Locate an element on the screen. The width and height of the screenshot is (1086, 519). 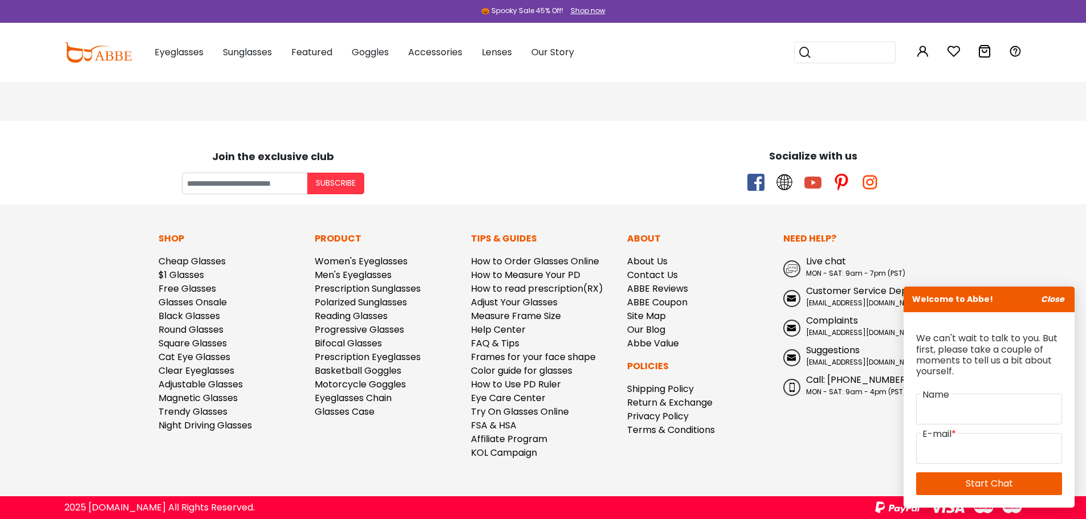
a: Cheap Glasses is located at coordinates (192, 261).